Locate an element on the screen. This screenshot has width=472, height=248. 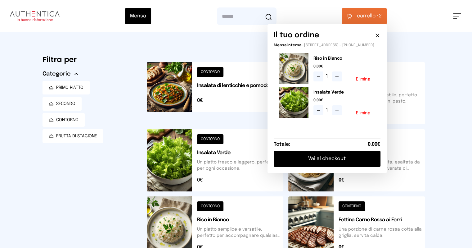
button: Vai al checkout is located at coordinates (327, 159).